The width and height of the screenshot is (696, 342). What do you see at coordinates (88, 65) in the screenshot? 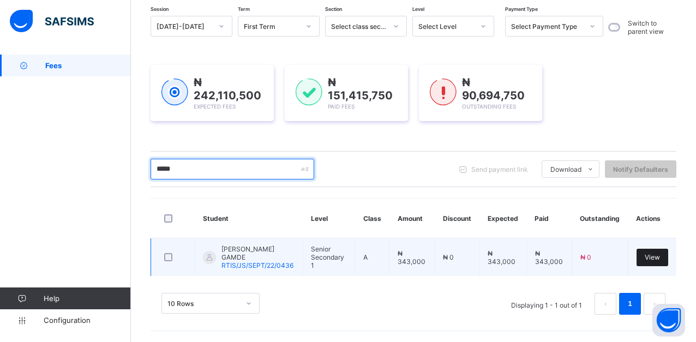
I see `span: Fees` at bounding box center [88, 65].